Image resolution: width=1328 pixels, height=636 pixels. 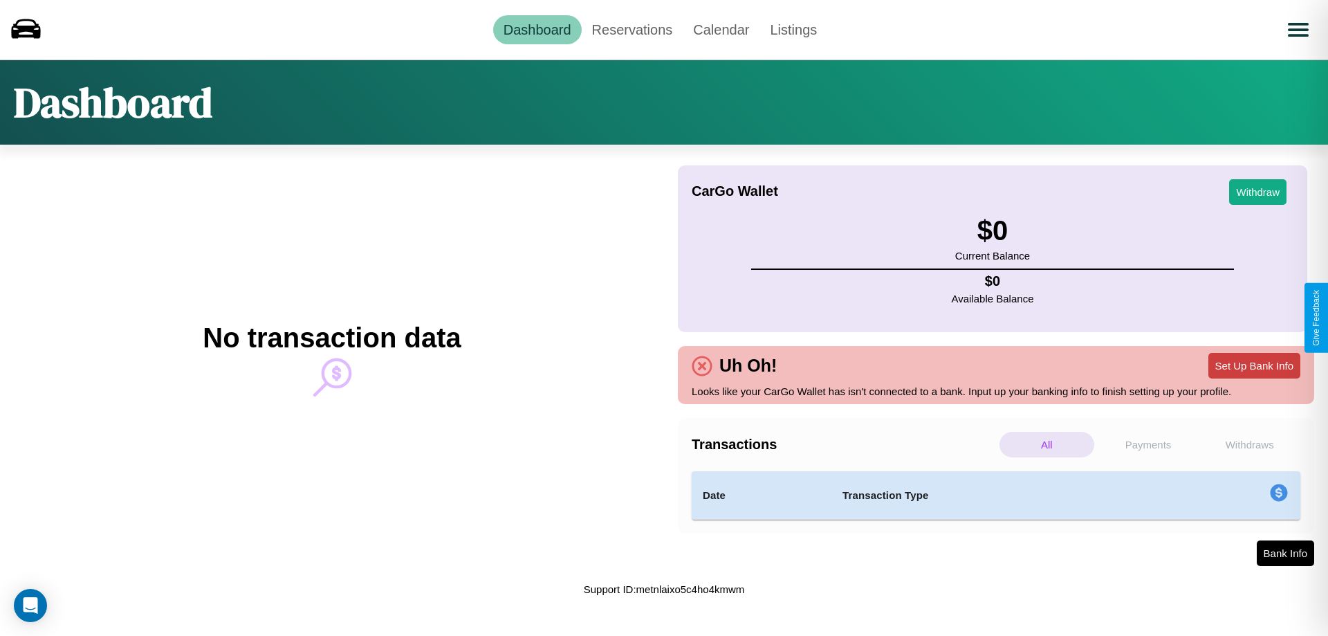 What do you see at coordinates (996, 391) in the screenshot?
I see `p: Looks like your CarGo Wallet has isn't connected to a bank. Input up your banking info to finish ...` at bounding box center [996, 391].